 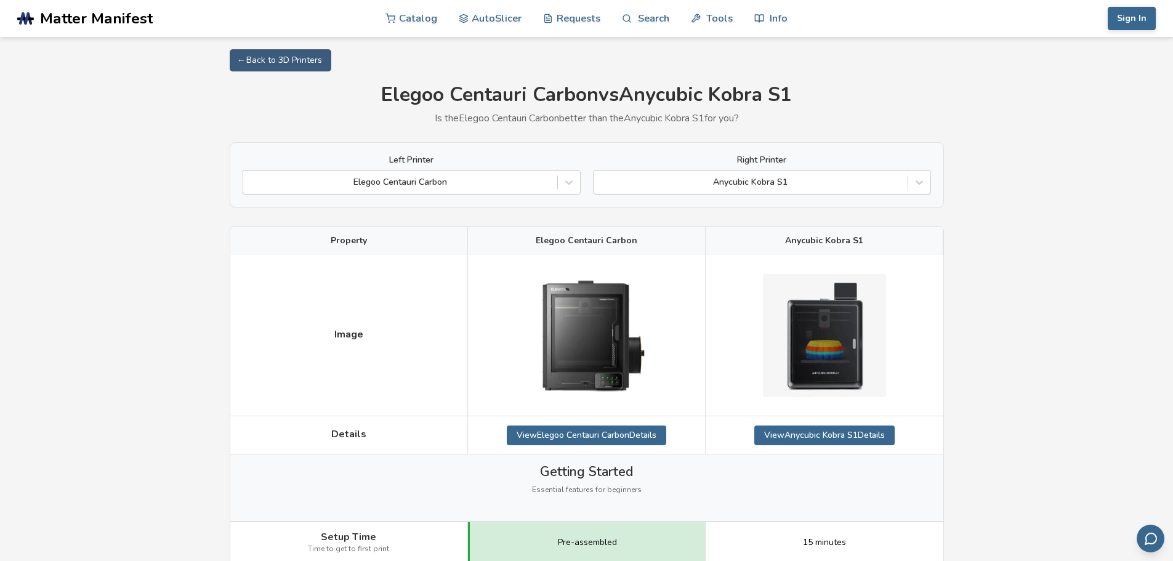 What do you see at coordinates (411, 160) in the screenshot?
I see `label: Left Printer` at bounding box center [411, 160].